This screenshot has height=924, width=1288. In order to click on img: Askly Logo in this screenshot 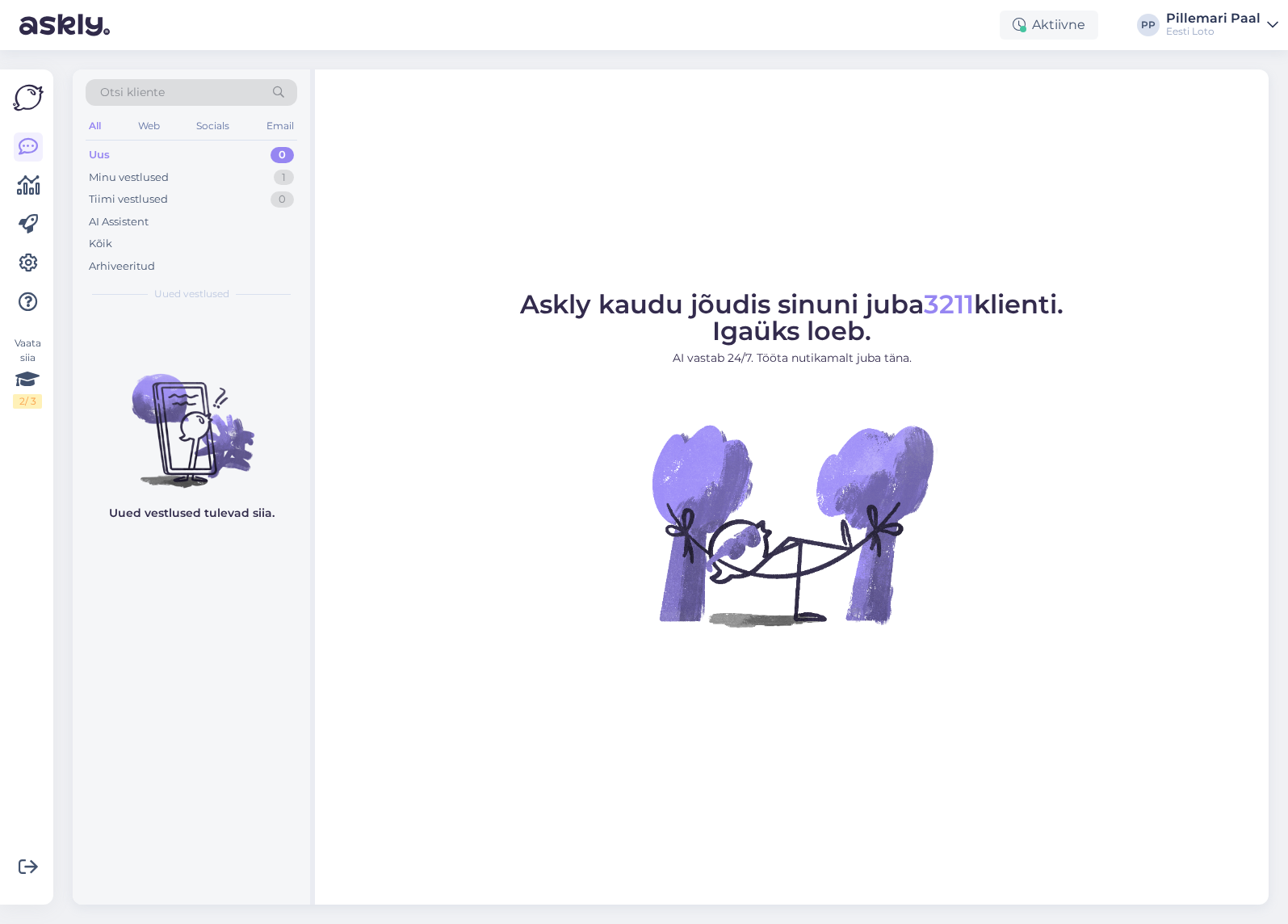, I will do `click(28, 98)`.